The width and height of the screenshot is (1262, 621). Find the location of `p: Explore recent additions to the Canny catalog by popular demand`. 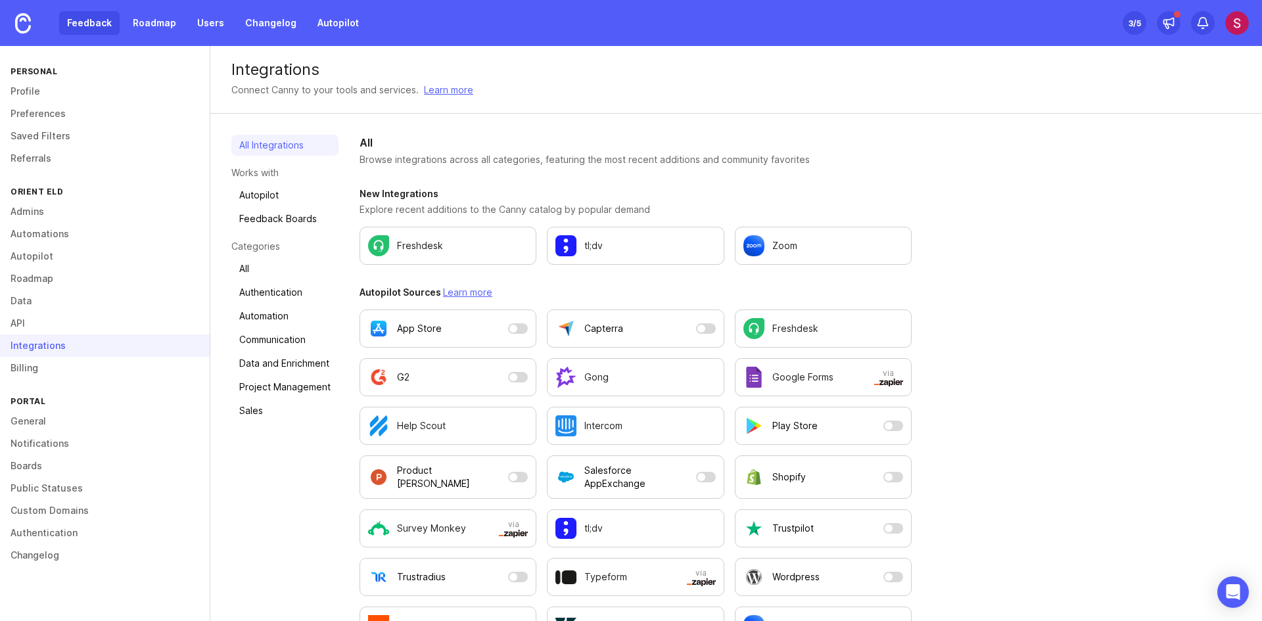

p: Explore recent additions to the Canny catalog by popular demand is located at coordinates (636, 210).